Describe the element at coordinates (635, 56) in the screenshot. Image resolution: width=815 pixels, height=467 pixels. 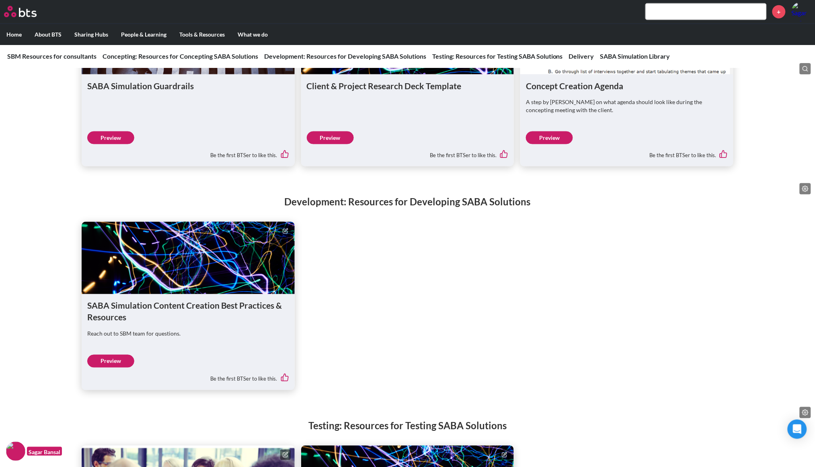
I see `a: SABA Simulation Library` at that location.